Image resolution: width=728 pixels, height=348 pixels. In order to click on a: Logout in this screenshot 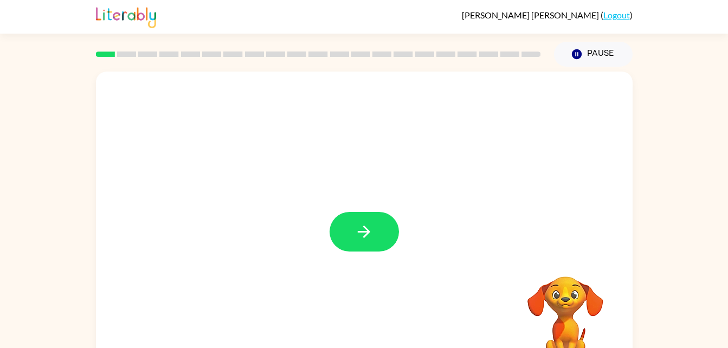, I will do `click(616, 15)`.